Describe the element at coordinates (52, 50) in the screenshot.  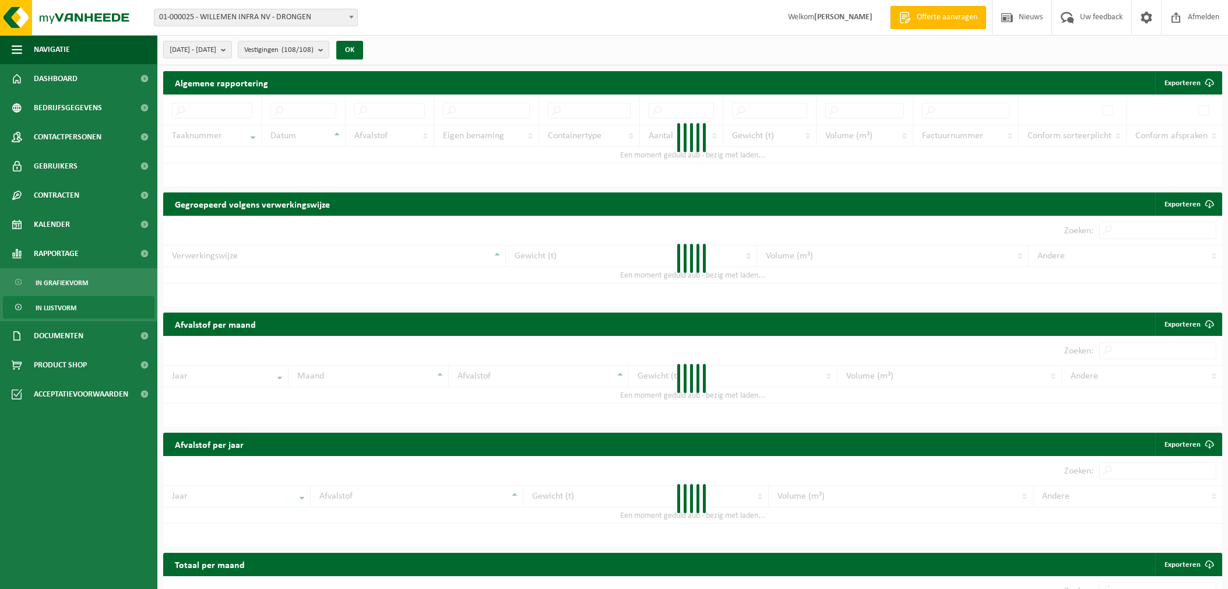
I see `span: Navigatie` at that location.